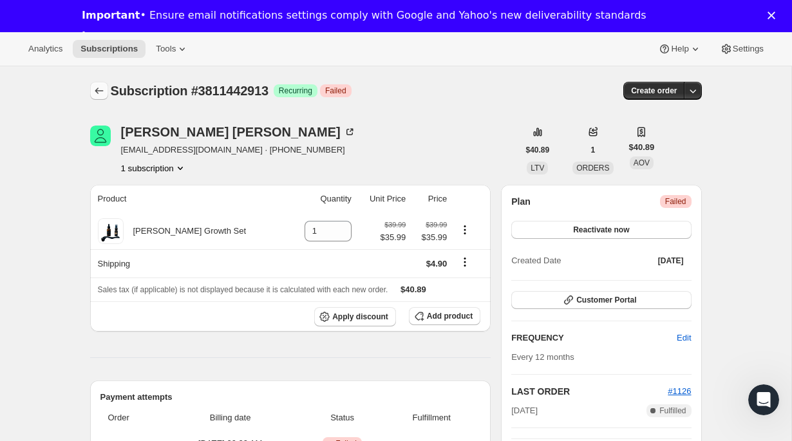  Describe the element at coordinates (653, 91) in the screenshot. I see `span: Create order` at that location.